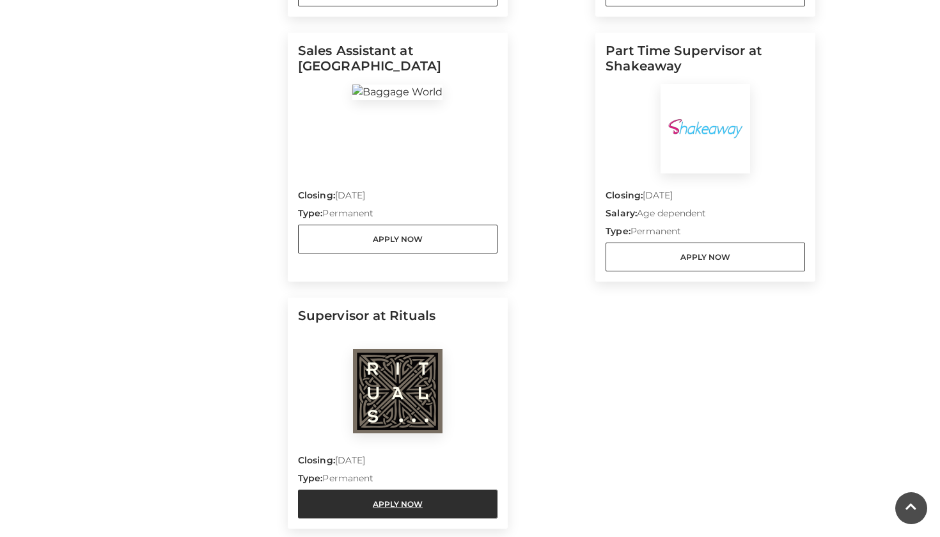 This screenshot has width=940, height=537. What do you see at coordinates (398, 328) in the screenshot?
I see `h5: Supervisor at Rituals` at bounding box center [398, 328].